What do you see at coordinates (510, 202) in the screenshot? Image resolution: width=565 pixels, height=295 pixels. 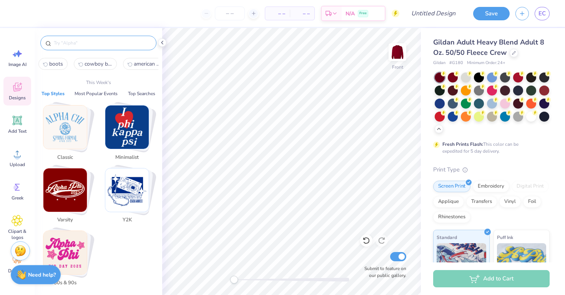 I see `div: Vinyl` at bounding box center [510, 202].